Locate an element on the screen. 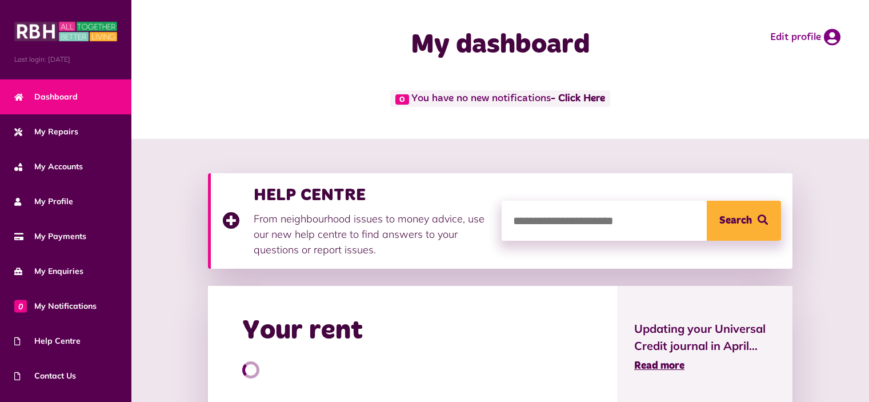  img: MyRBH is located at coordinates (66, 31).